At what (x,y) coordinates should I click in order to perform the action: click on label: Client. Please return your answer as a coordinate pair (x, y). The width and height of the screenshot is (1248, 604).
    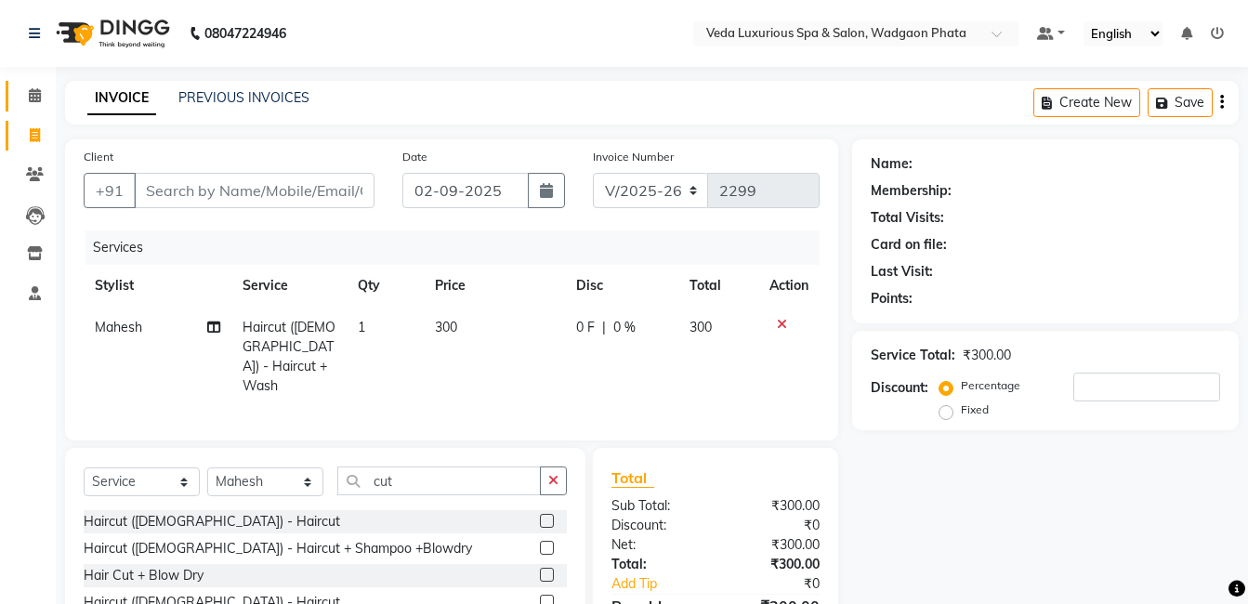
    Looking at the image, I should click on (99, 157).